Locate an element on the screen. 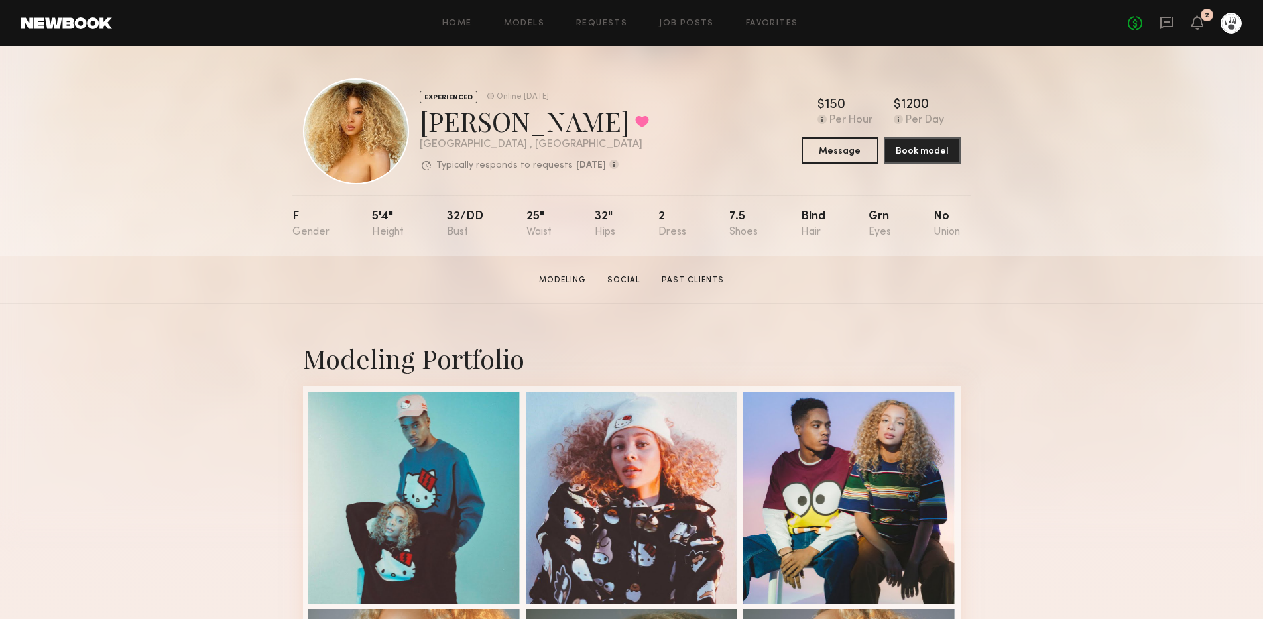 This screenshot has height=619, width=1263. div: 32" is located at coordinates (605, 224).